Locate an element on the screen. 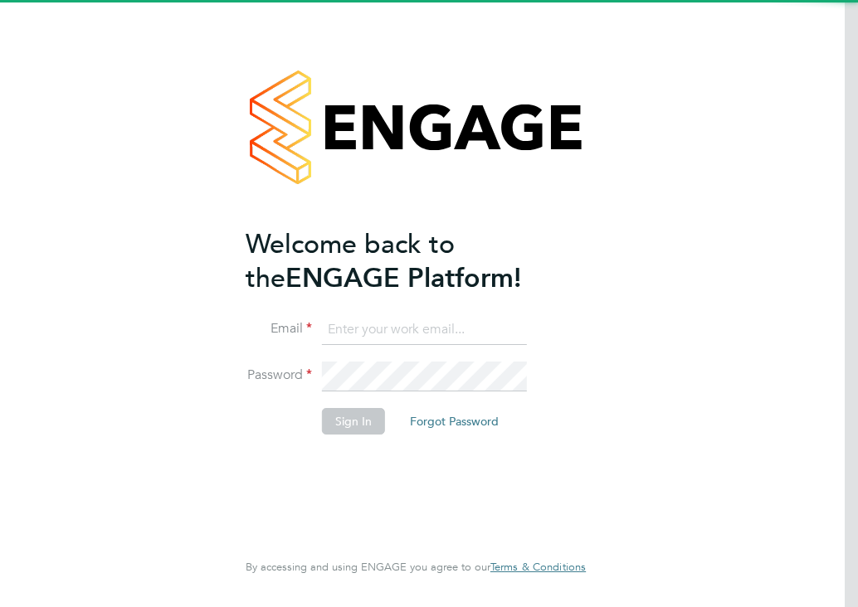 This screenshot has height=607, width=858. button: Sign In is located at coordinates (353, 422).